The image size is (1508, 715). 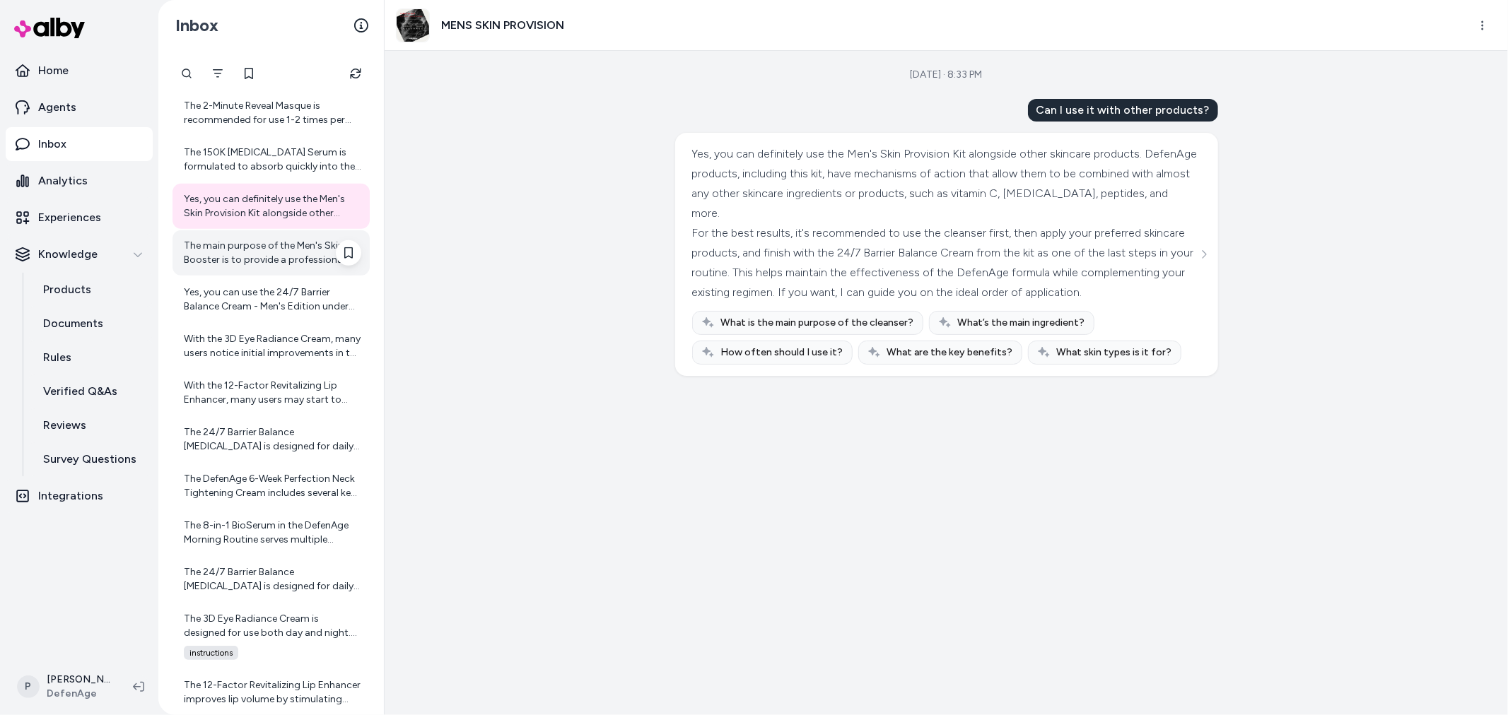 What do you see at coordinates (78, 694) in the screenshot?
I see `span: DefenAge` at bounding box center [78, 694].